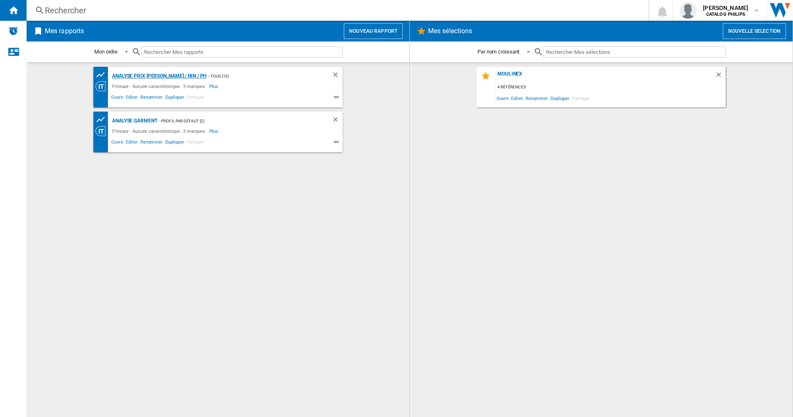  I want to click on div: Analyse Garment, so click(134, 121).